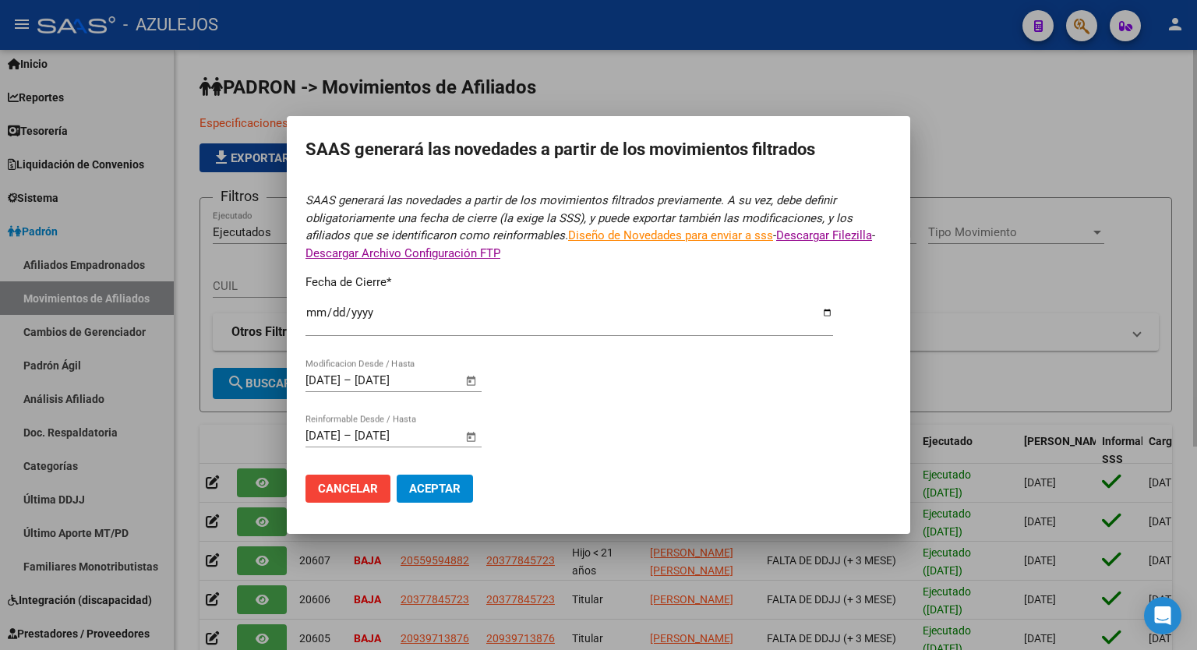  What do you see at coordinates (403, 253) in the screenshot?
I see `a: Descargar Archivo Configuración FTP` at bounding box center [403, 253].